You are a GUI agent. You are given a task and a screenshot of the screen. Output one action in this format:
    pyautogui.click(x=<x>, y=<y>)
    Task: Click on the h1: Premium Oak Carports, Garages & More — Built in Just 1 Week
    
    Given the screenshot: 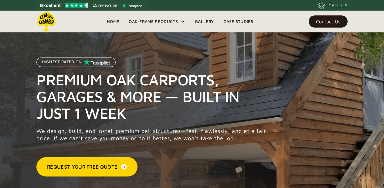 What is the action you would take?
    pyautogui.click(x=153, y=96)
    